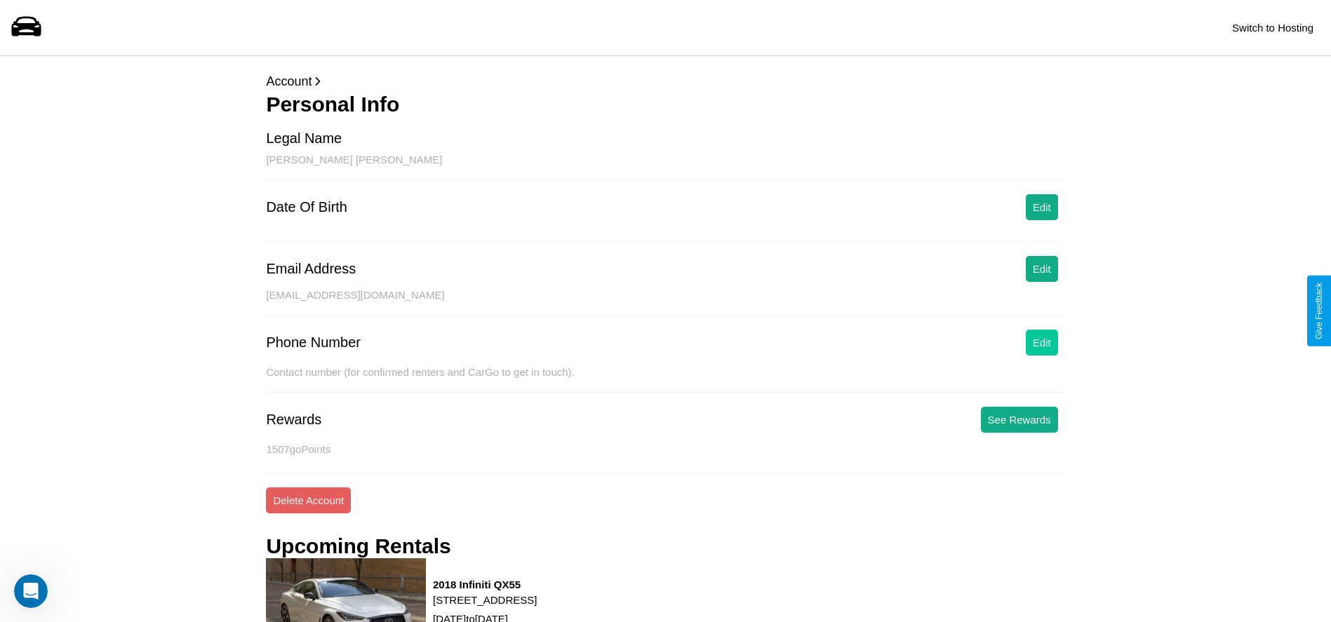 Image resolution: width=1331 pixels, height=622 pixels. What do you see at coordinates (665, 380) in the screenshot?
I see `div: Contact number (for confirmed renters and CarGo to get in touch).` at bounding box center [665, 380].